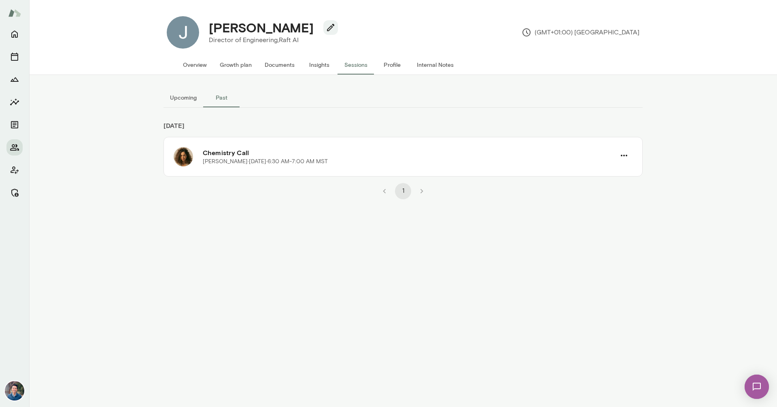 The image size is (777, 407). Describe the element at coordinates (183, 98) in the screenshot. I see `button: Upcoming` at that location.